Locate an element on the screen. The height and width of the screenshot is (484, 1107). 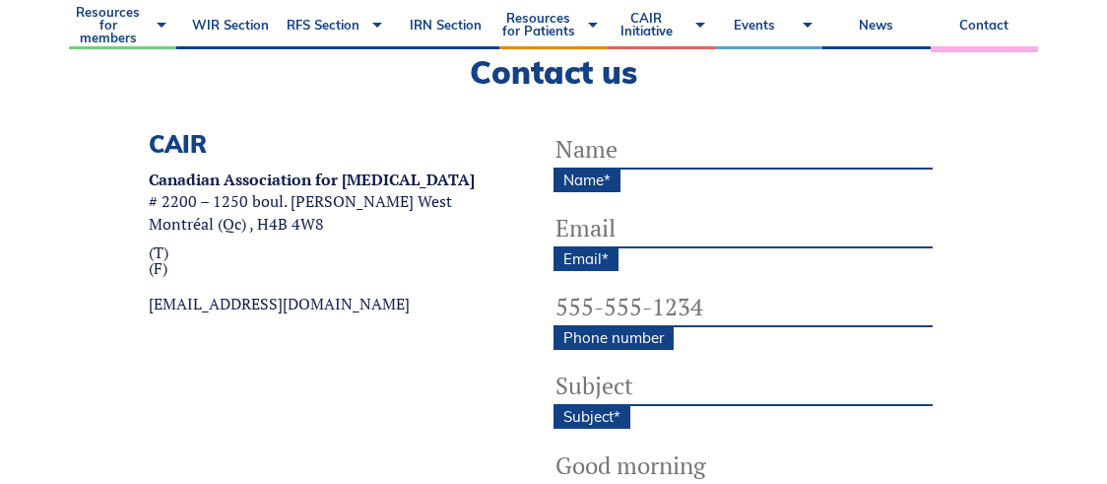
a: (F) is located at coordinates (311, 268).